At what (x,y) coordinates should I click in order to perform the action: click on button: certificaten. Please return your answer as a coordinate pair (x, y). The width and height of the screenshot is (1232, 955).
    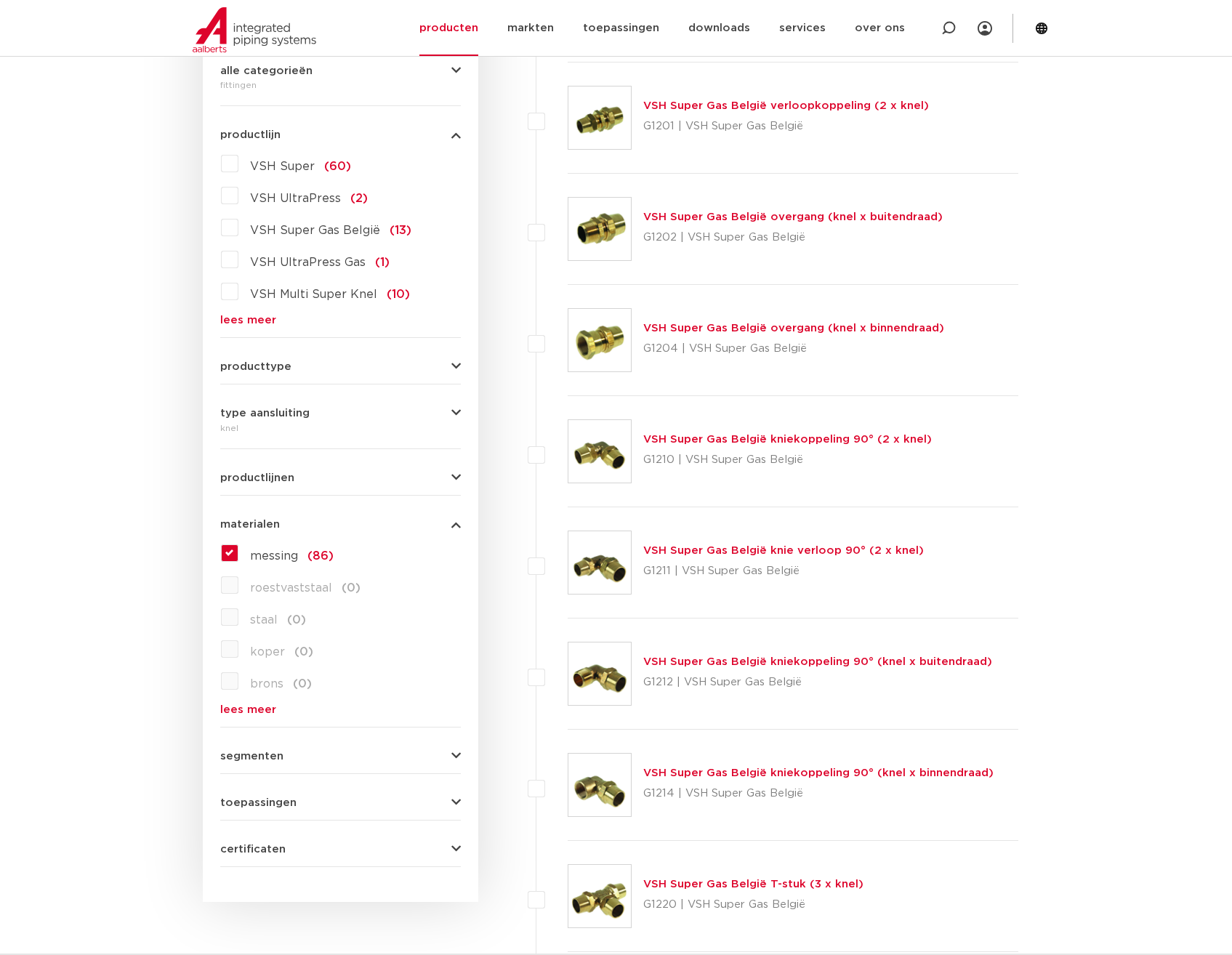
    Looking at the image, I should click on (340, 848).